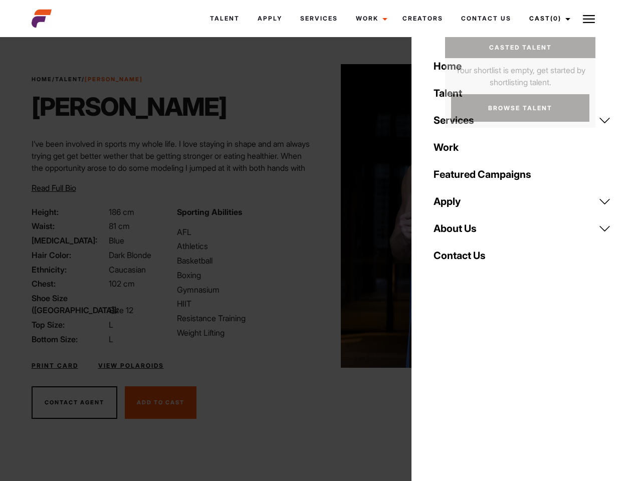 The height and width of the screenshot is (481, 633). What do you see at coordinates (69, 226) in the screenshot?
I see `span: Waist:` at bounding box center [69, 226].